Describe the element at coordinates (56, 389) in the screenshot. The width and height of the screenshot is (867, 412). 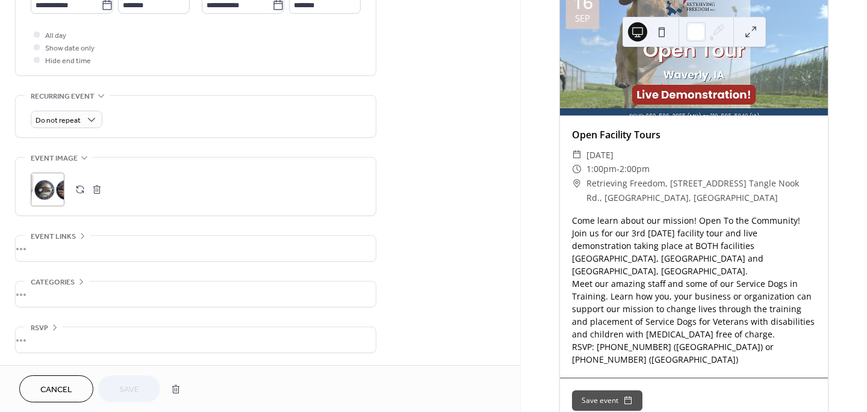
I see `a: Cancel` at that location.